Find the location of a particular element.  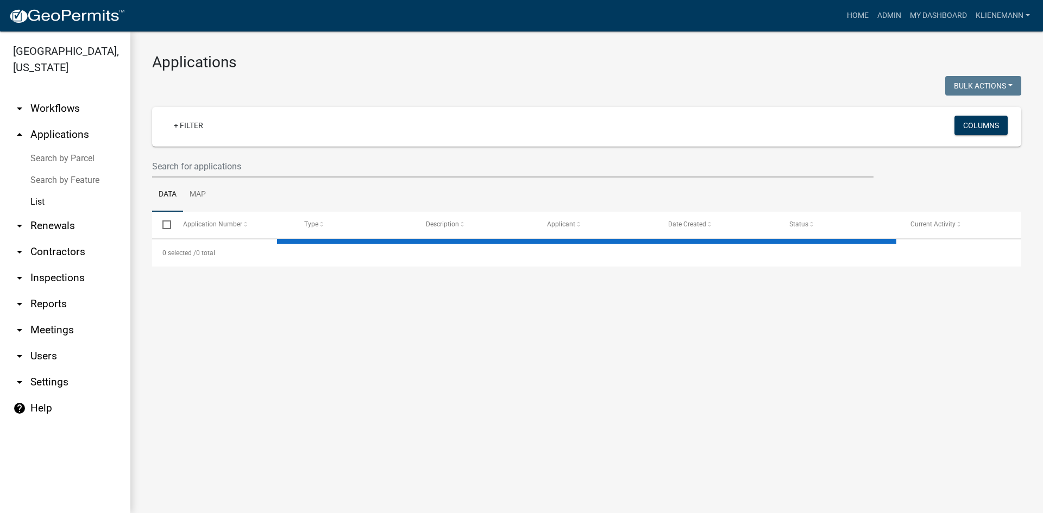

input: Search for applications is located at coordinates (513, 166).